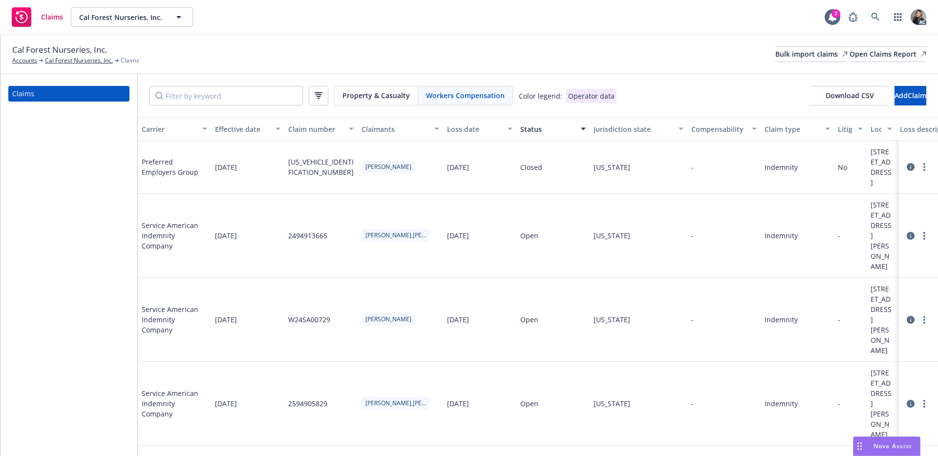 This screenshot has height=456, width=938. What do you see at coordinates (845, 129) in the screenshot?
I see `div: Litigated` at bounding box center [845, 129].